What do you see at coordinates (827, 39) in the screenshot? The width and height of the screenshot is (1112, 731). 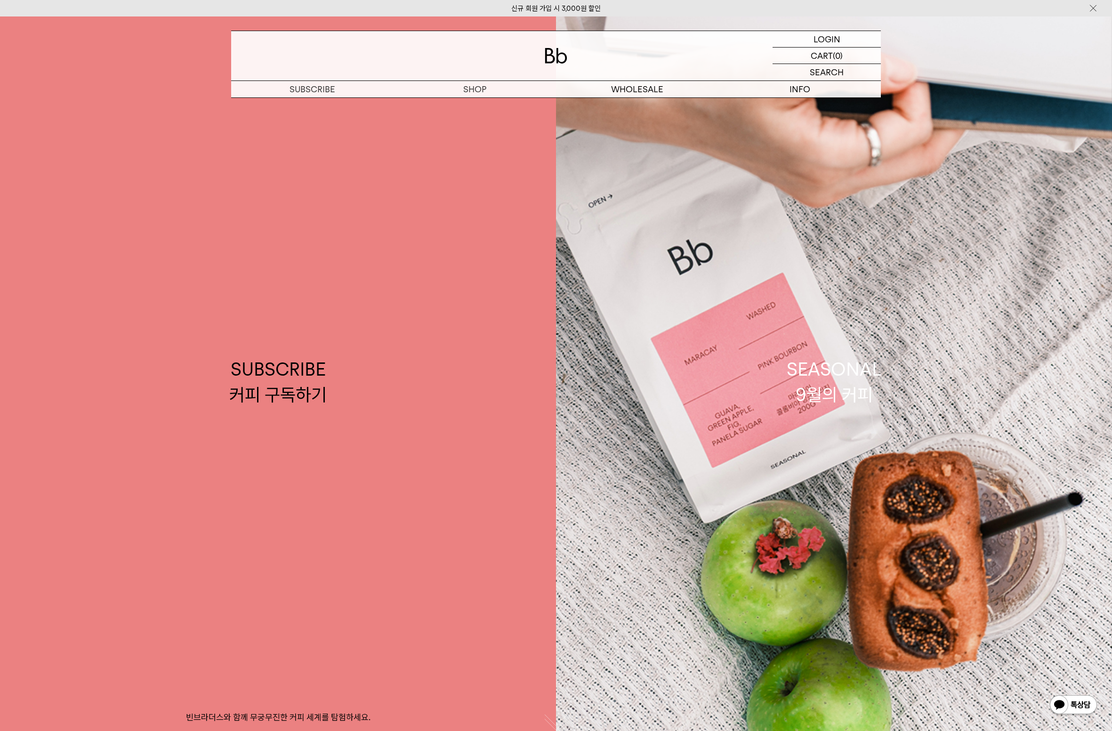 I see `a: LOGIN` at bounding box center [827, 39].